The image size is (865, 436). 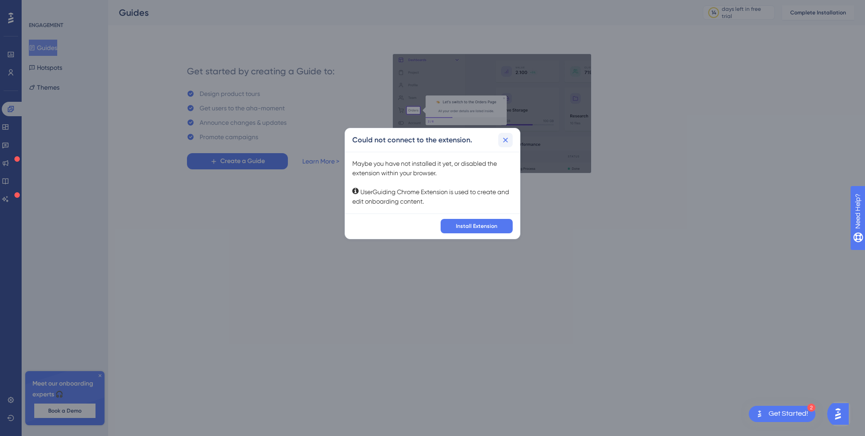 What do you see at coordinates (811, 408) in the screenshot?
I see `div: 2` at bounding box center [811, 408].